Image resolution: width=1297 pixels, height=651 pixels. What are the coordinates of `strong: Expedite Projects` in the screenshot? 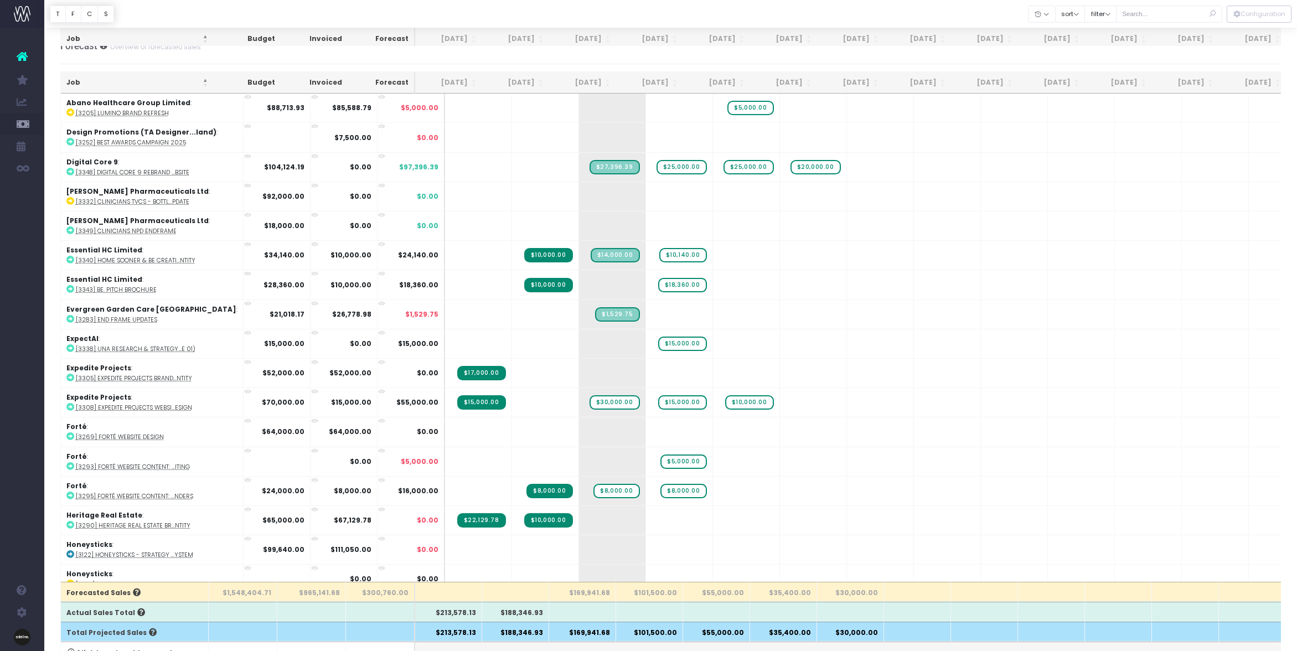 It's located at (99, 397).